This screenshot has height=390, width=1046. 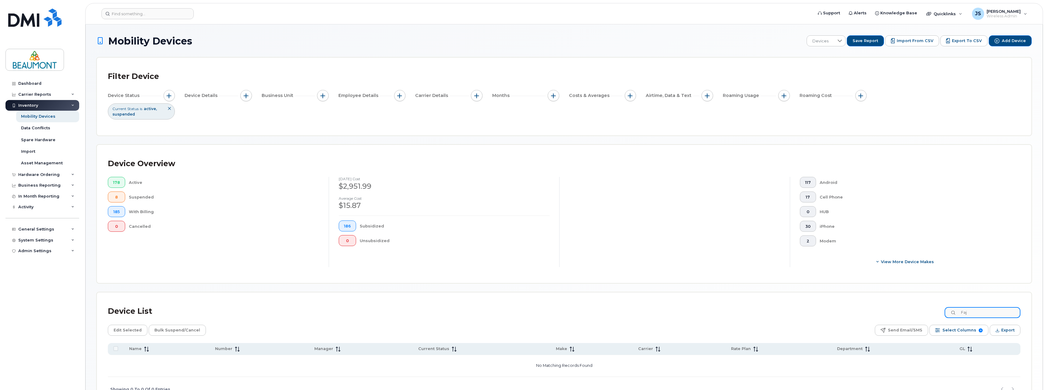 I want to click on button: Send Email/SMS, so click(x=902, y=330).